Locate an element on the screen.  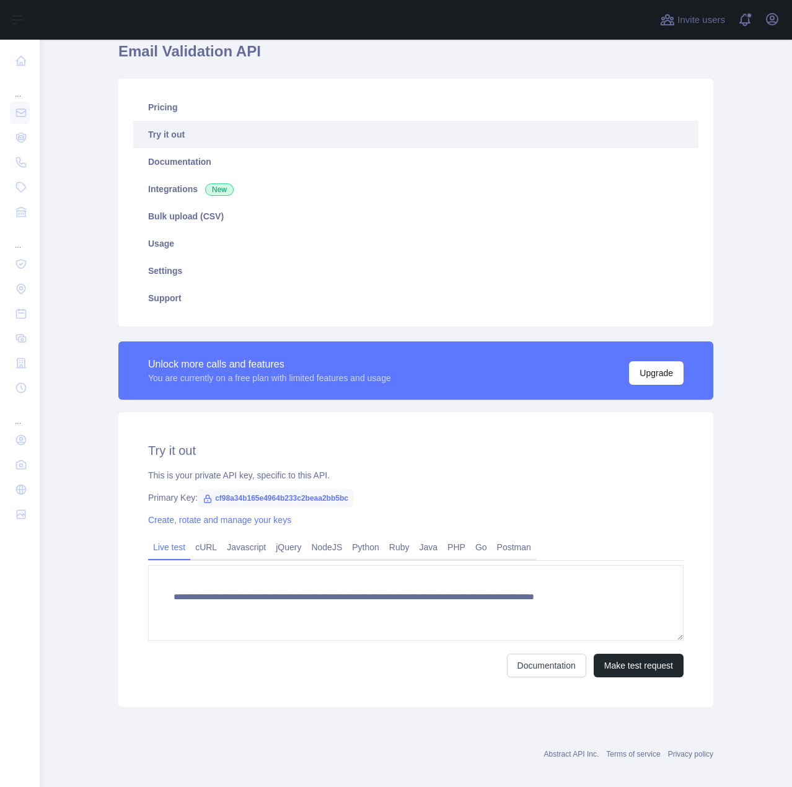
a: Go is located at coordinates (481, 547).